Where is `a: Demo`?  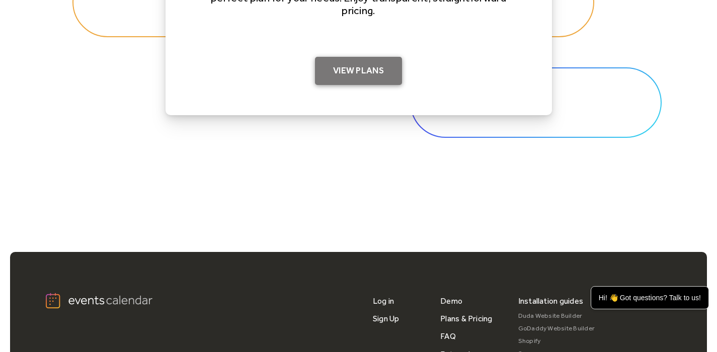
a: Demo is located at coordinates (452, 301).